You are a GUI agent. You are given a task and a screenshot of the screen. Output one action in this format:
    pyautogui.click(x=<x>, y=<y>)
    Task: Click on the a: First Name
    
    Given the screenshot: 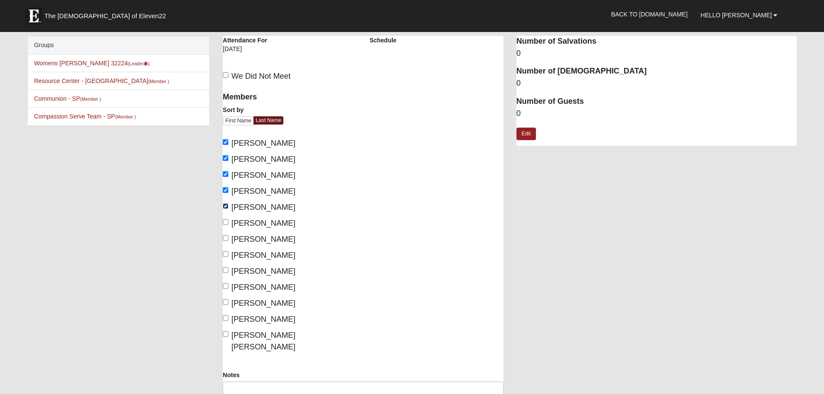 What is the action you would take?
    pyautogui.click(x=238, y=121)
    